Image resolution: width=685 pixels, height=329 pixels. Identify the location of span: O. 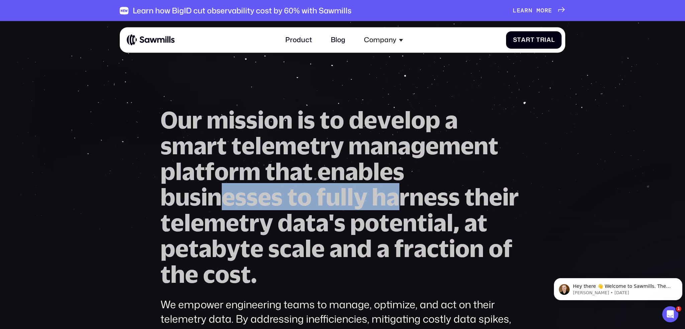
(169, 120).